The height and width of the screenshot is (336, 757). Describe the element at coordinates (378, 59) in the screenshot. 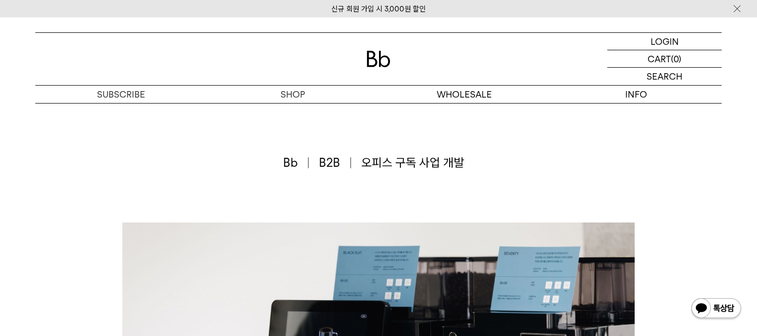

I see `img: 로고` at that location.